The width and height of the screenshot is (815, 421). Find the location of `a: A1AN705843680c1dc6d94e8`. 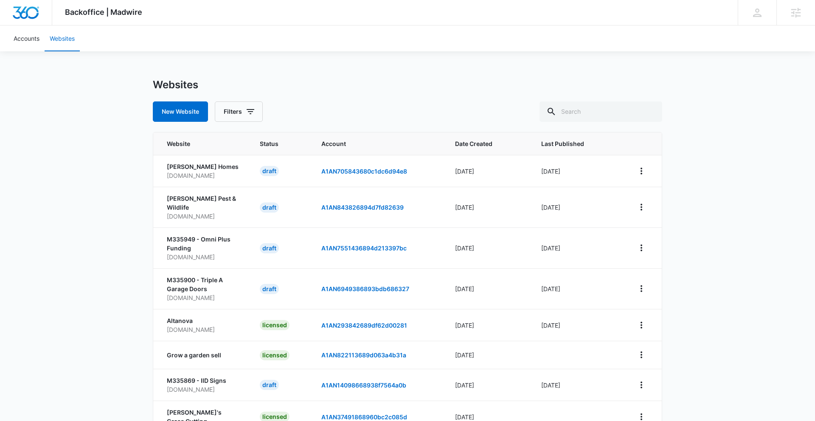

a: A1AN705843680c1dc6d94e8 is located at coordinates (364, 171).